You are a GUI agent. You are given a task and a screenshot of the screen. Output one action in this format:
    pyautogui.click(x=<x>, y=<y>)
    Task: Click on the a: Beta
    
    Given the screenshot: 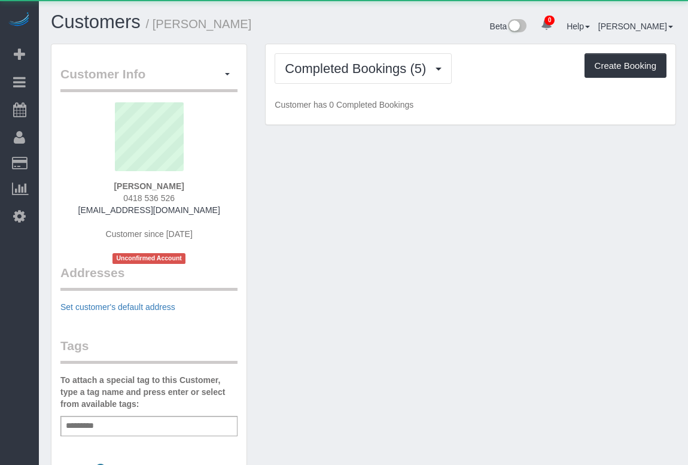 What is the action you would take?
    pyautogui.click(x=509, y=26)
    